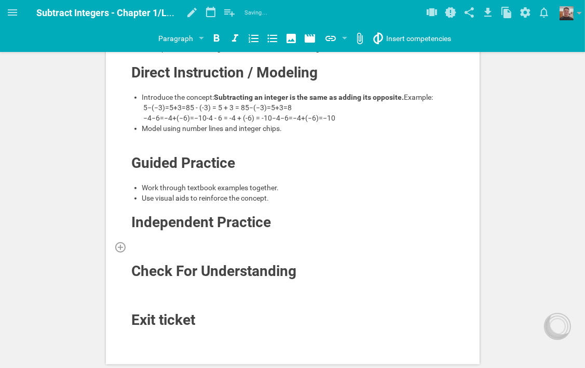  Describe the element at coordinates (212, 128) in the screenshot. I see `span: Model using number lines and integer chips.` at that location.